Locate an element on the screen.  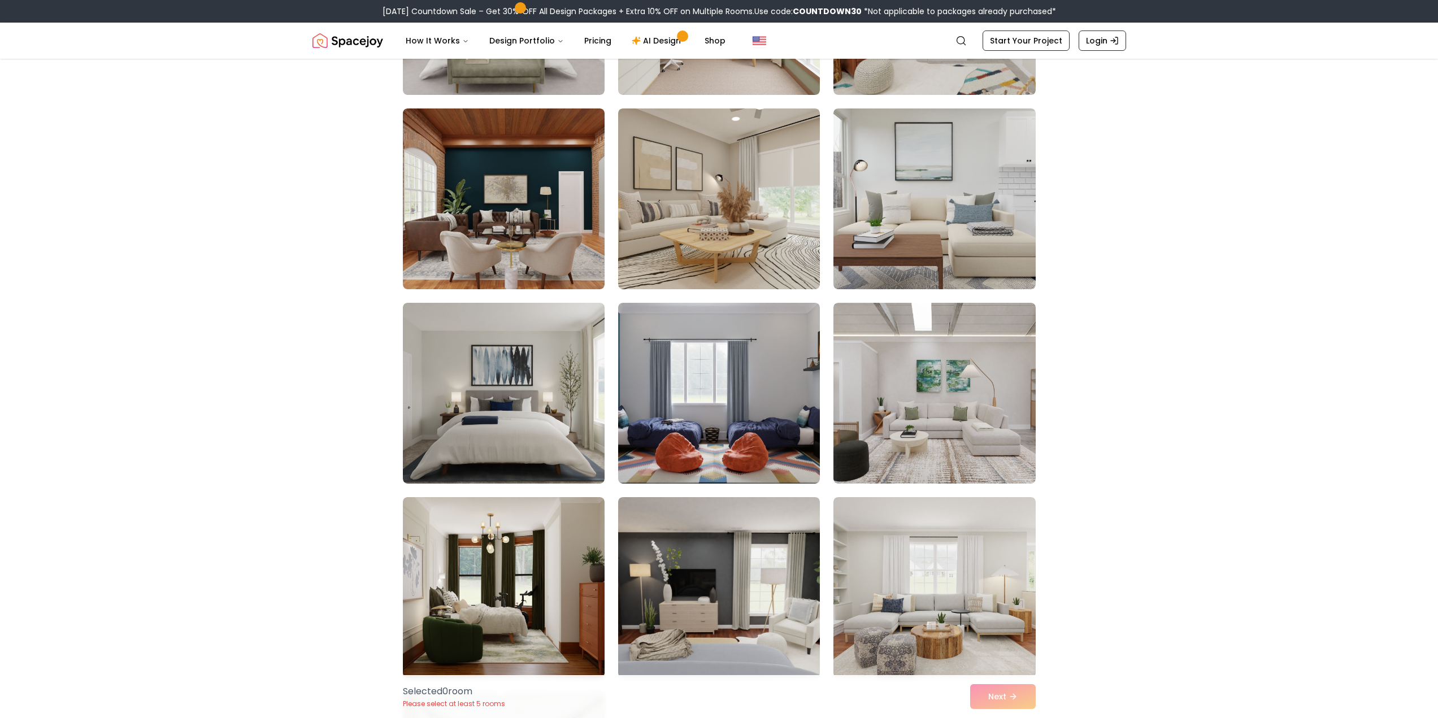
b: COUNTDOWN30 is located at coordinates (827, 11).